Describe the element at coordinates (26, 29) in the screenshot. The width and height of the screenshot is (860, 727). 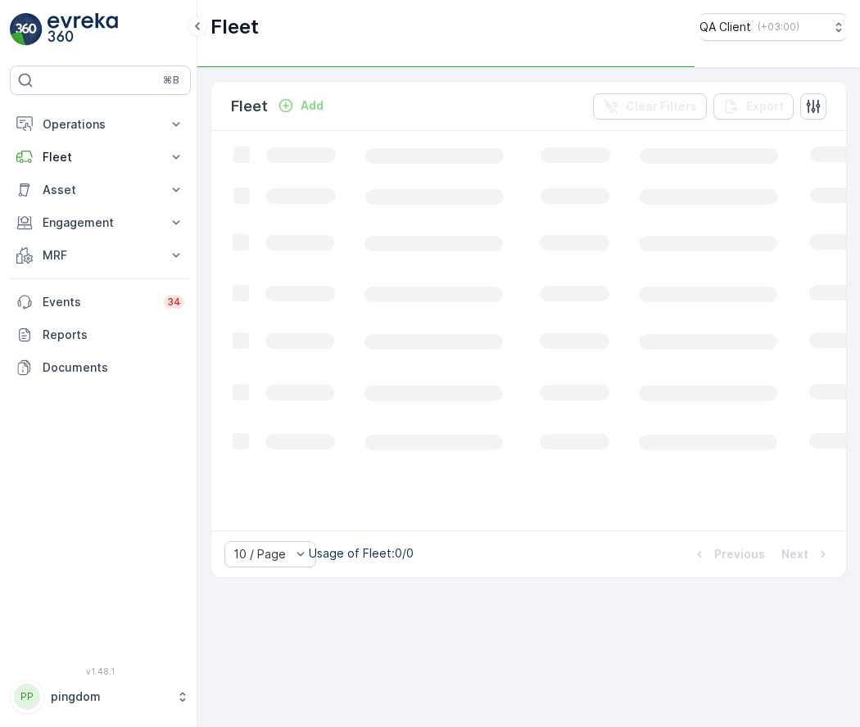
I see `img: logo` at that location.